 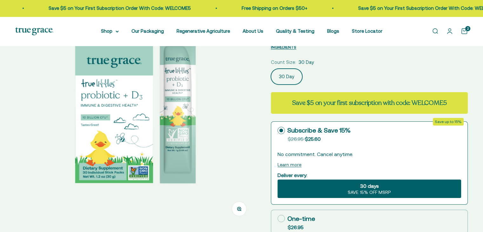 I want to click on a: Our Packaging, so click(x=148, y=31).